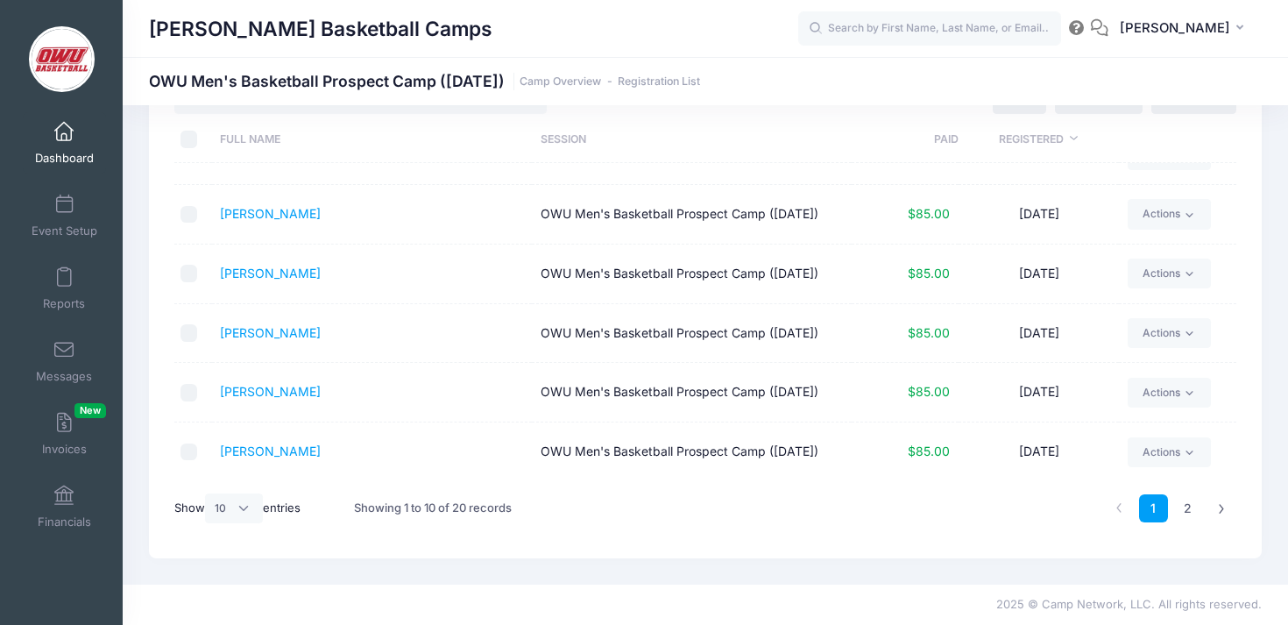 The height and width of the screenshot is (625, 1288). Describe the element at coordinates (64, 521) in the screenshot. I see `span: Financials` at that location.